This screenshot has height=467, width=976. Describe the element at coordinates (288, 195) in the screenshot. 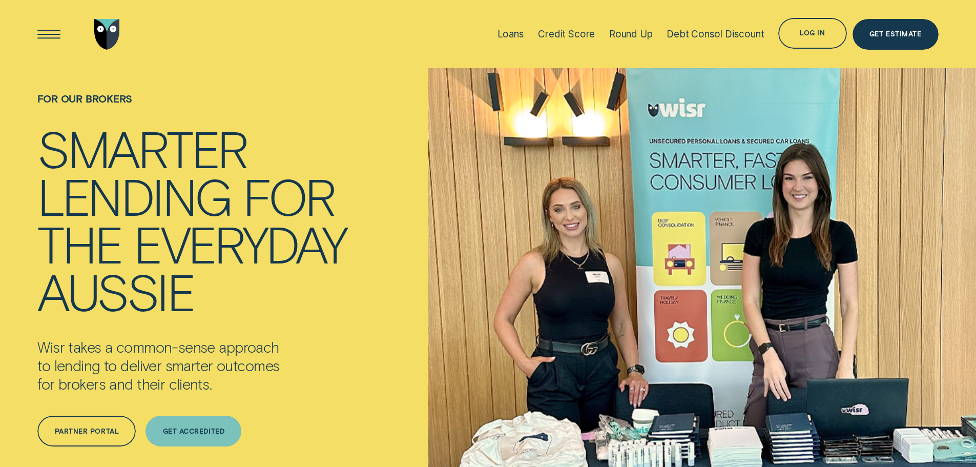

I see `div: for` at that location.